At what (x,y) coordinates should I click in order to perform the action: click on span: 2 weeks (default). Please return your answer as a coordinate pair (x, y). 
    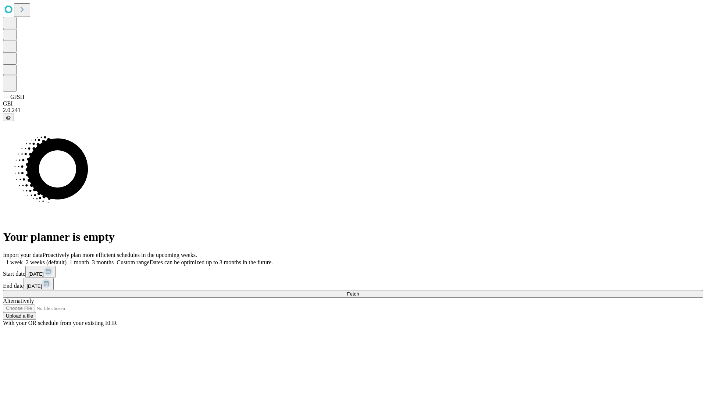
    Looking at the image, I should click on (46, 262).